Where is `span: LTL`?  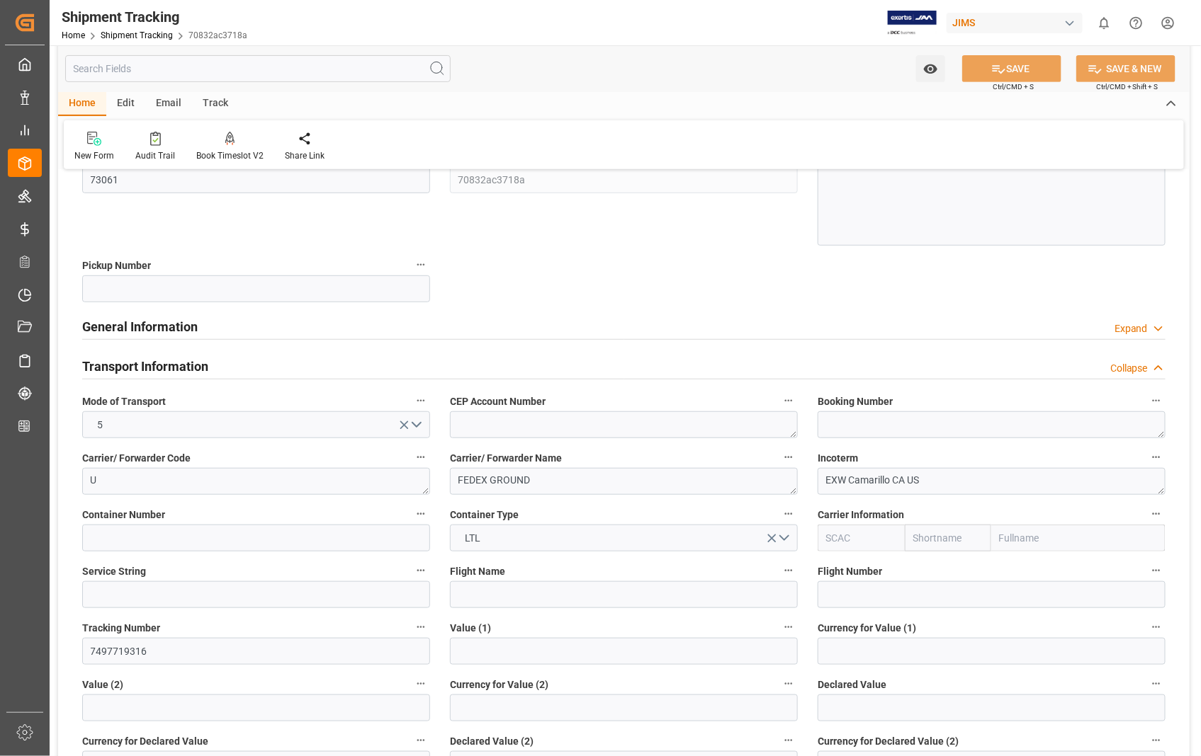 span: LTL is located at coordinates (472, 538).